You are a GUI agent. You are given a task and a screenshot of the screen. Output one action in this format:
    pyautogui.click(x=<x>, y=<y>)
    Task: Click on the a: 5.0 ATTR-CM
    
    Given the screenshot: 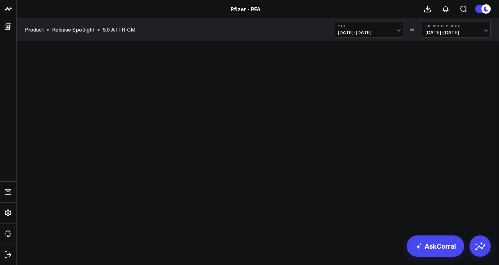 What is the action you would take?
    pyautogui.click(x=119, y=30)
    